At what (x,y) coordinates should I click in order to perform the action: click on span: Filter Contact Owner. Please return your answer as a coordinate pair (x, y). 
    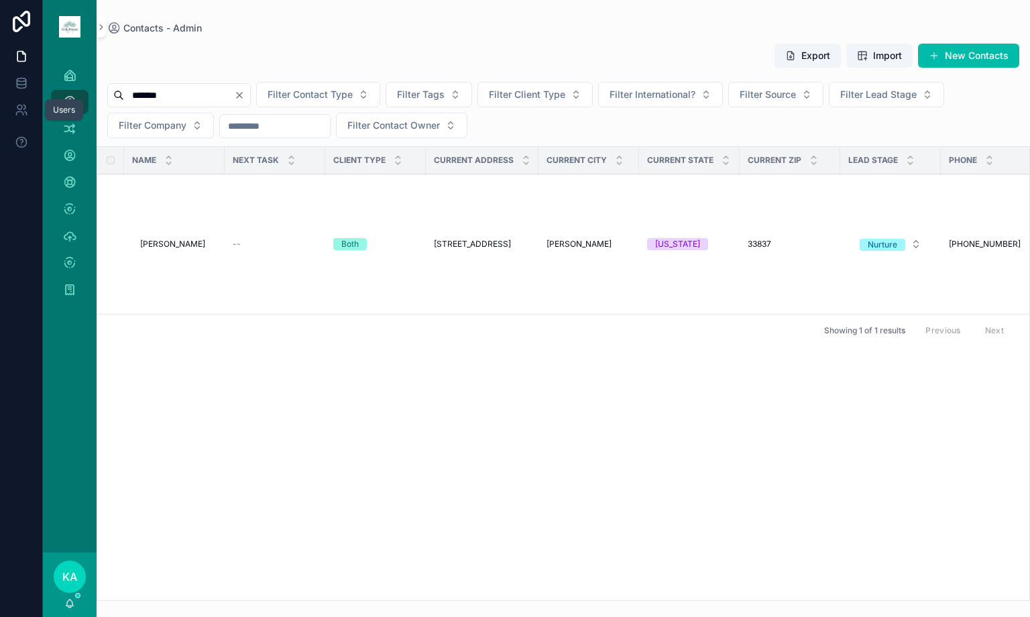
    Looking at the image, I should click on (394, 125).